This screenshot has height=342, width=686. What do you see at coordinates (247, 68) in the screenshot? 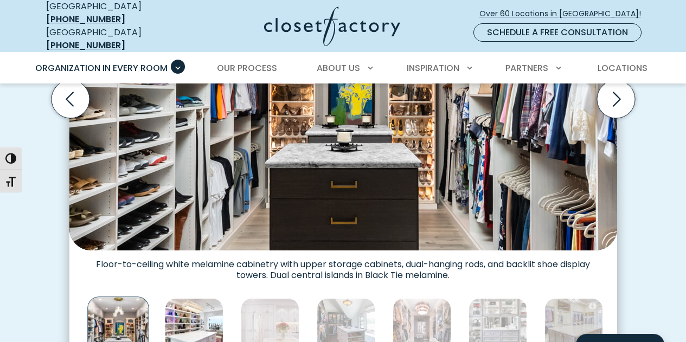
I see `span: Our Process` at bounding box center [247, 68].